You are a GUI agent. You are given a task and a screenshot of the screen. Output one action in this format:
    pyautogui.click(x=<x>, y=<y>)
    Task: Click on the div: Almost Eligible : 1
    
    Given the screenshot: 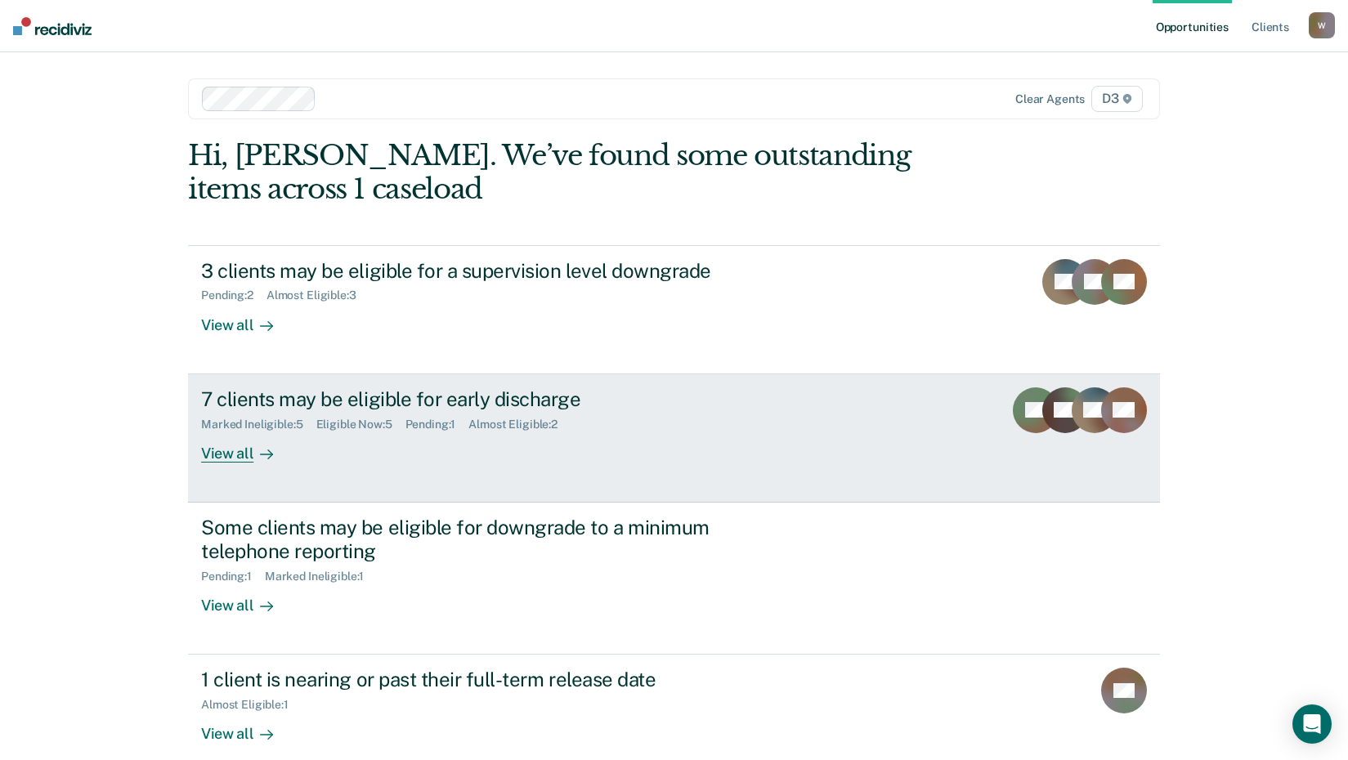 What is the action you would take?
    pyautogui.click(x=251, y=705)
    